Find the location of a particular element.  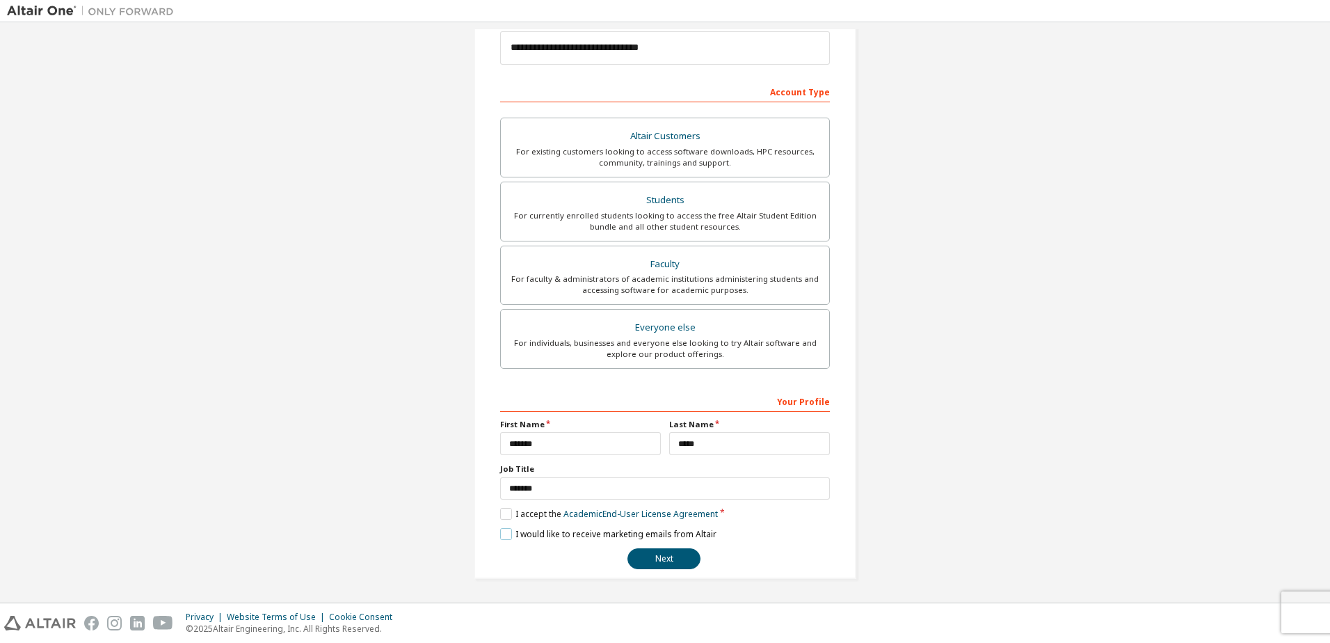

div: Privacy is located at coordinates (206, 617).